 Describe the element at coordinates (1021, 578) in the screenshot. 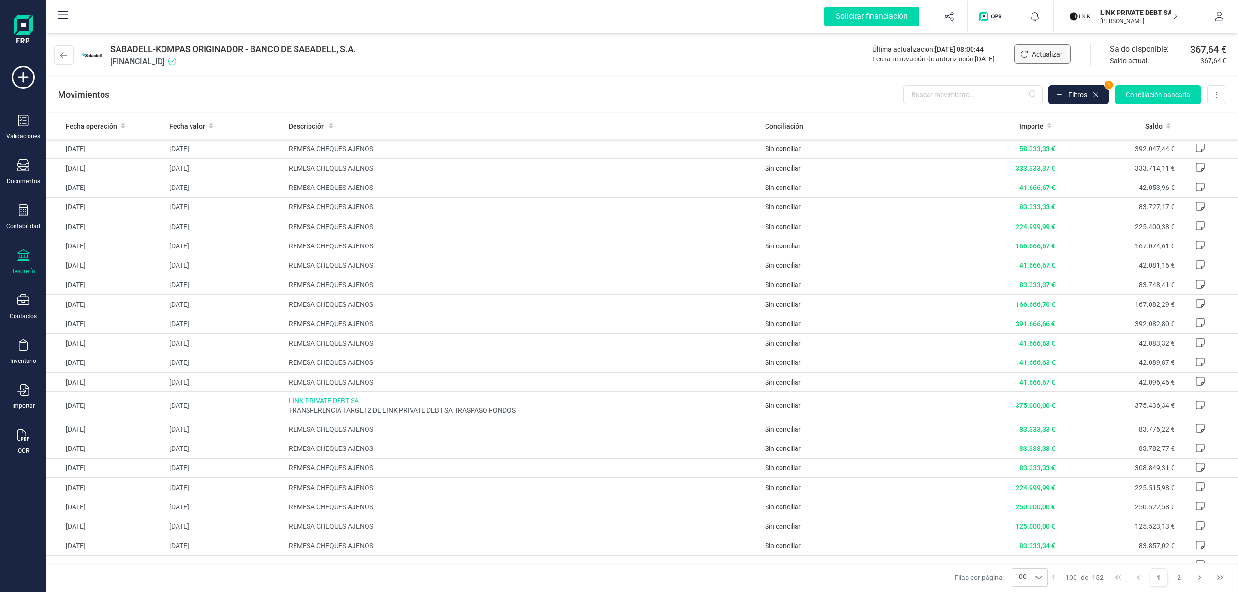

I see `span: 100` at that location.